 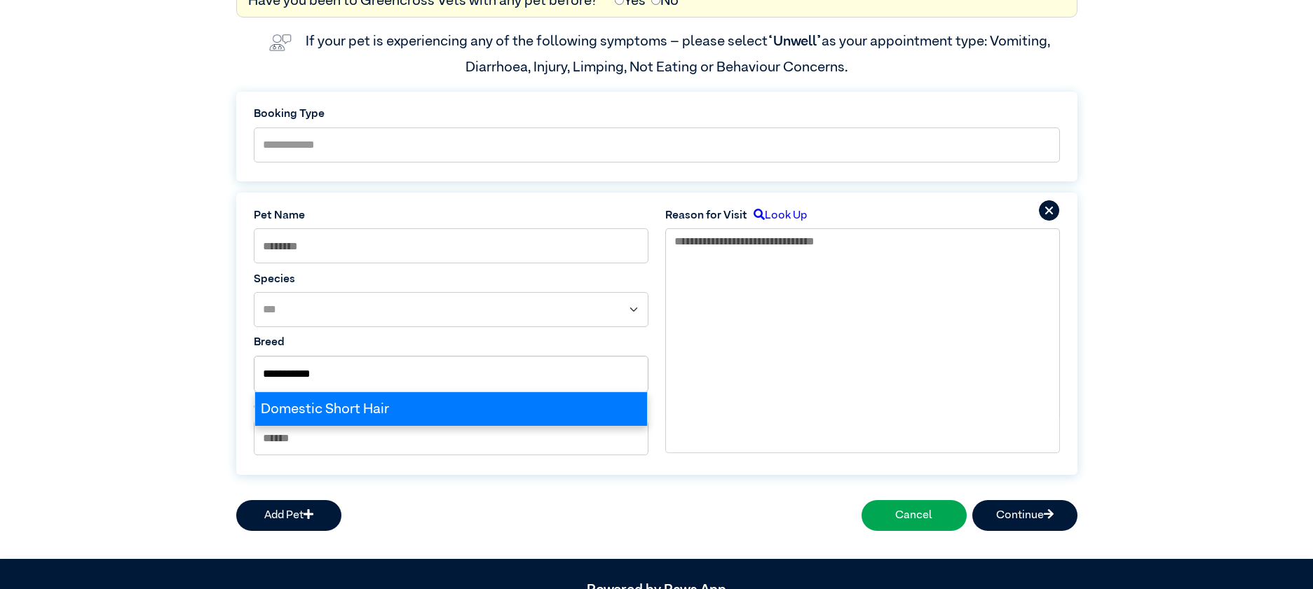 What do you see at coordinates (451, 409) in the screenshot?
I see `div: Domestic Short Hair` at bounding box center [451, 409].